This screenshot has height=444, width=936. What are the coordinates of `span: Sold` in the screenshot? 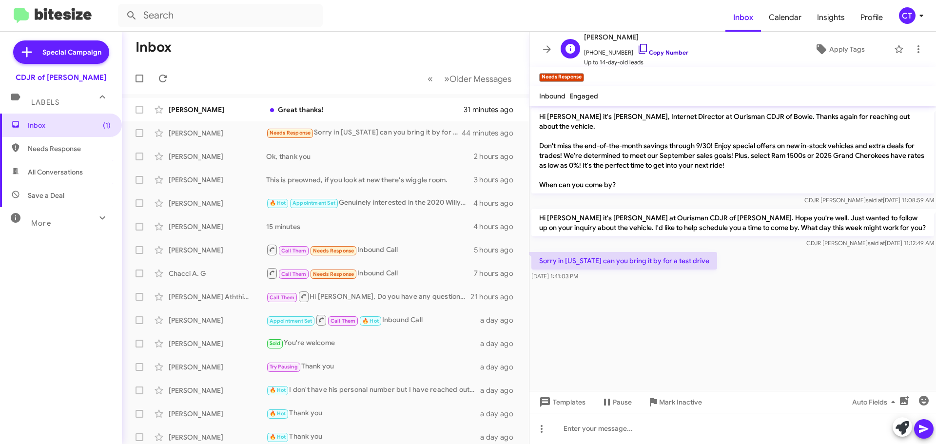 It's located at (275, 343).